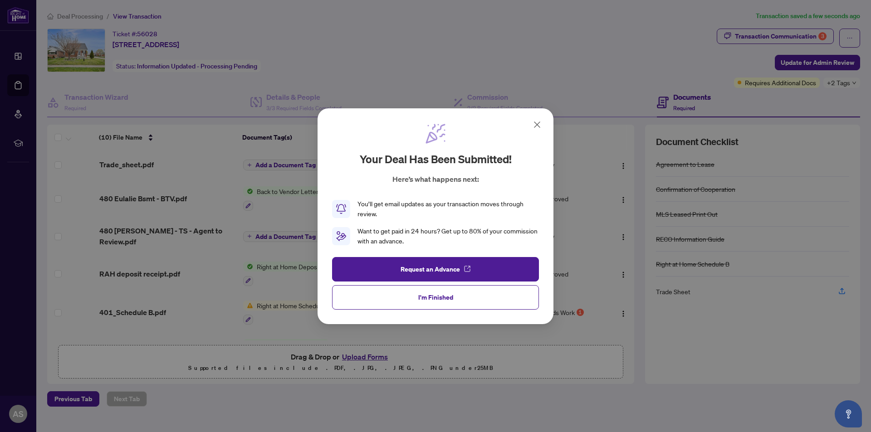 The width and height of the screenshot is (871, 432). I want to click on p: Here’s what happens next:, so click(435, 179).